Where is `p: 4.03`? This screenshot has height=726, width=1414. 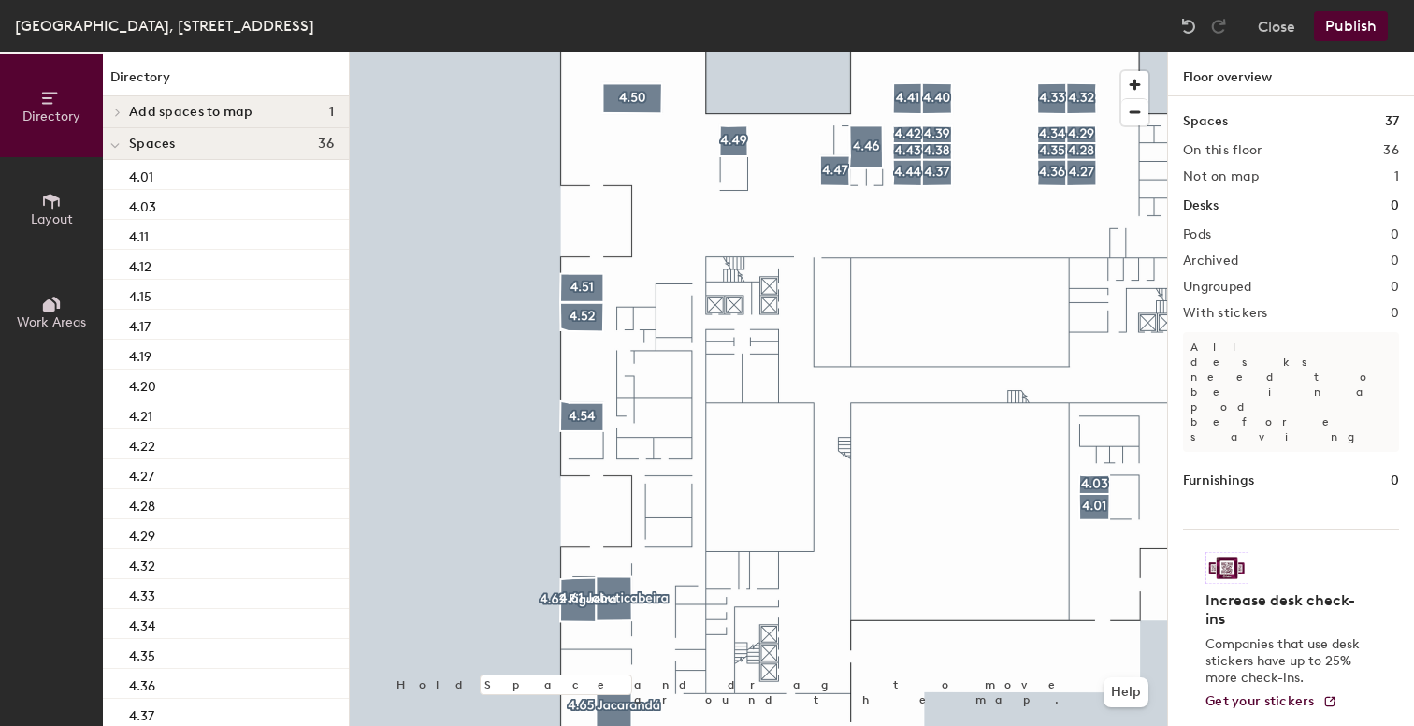
p: 4.03 is located at coordinates (142, 204).